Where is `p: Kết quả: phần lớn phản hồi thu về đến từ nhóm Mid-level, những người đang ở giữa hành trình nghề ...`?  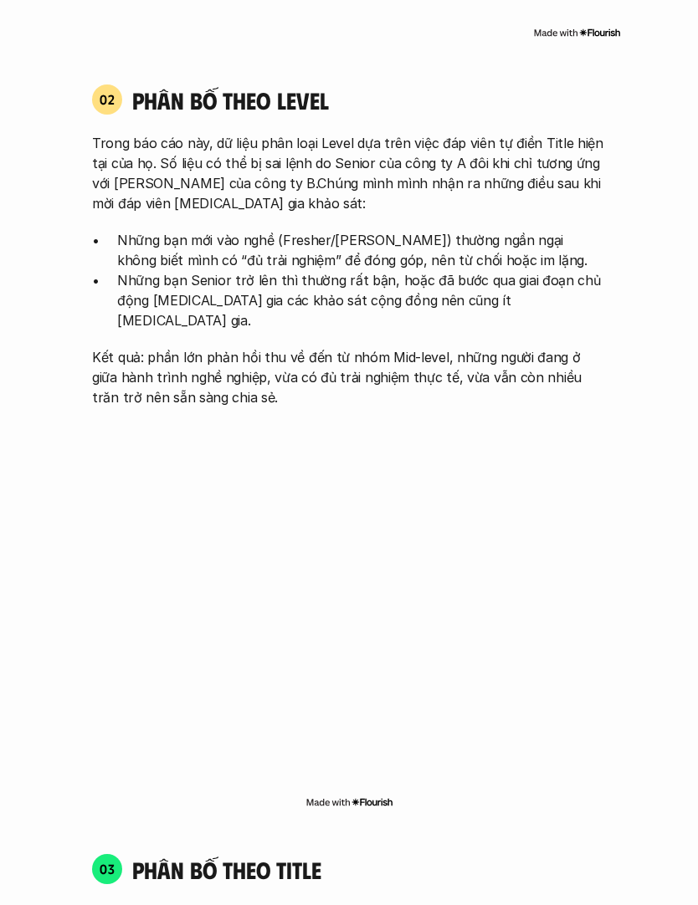
p: Kết quả: phần lớn phản hồi thu về đến từ nhóm Mid-level, những người đang ở giữa hành trình nghề ... is located at coordinates (349, 377).